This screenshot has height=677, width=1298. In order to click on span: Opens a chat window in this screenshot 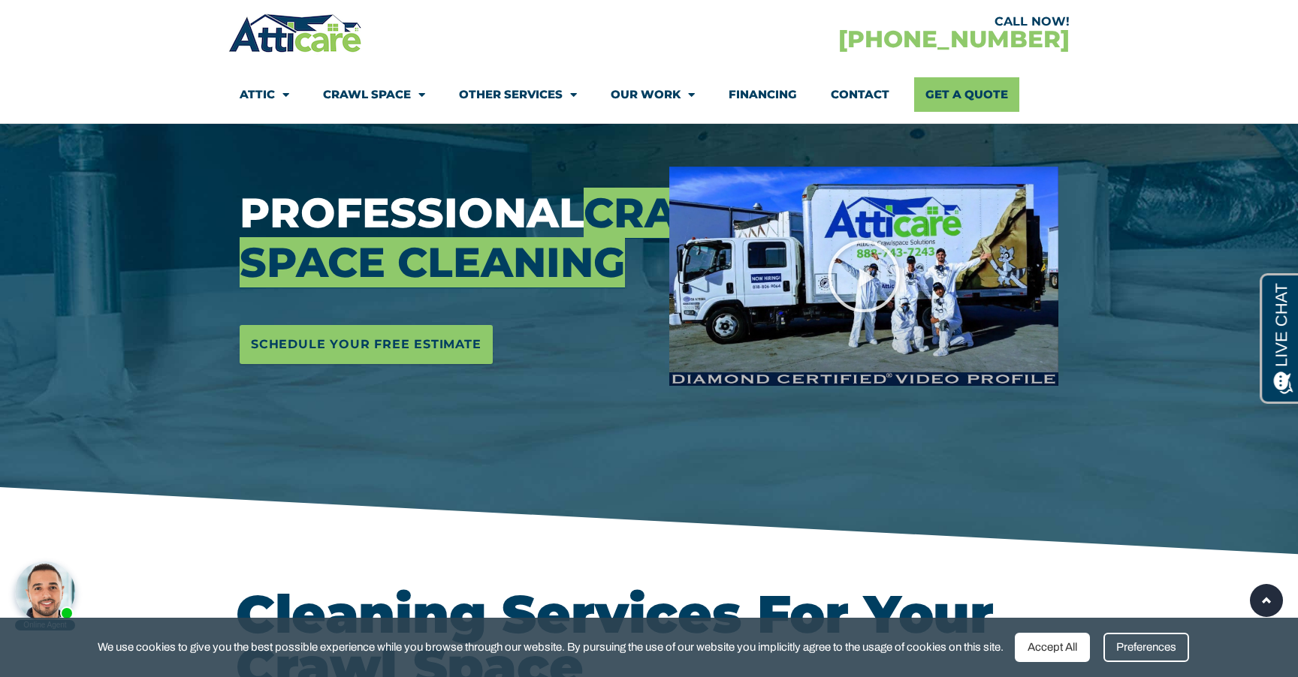, I will do `click(79, 21)`.